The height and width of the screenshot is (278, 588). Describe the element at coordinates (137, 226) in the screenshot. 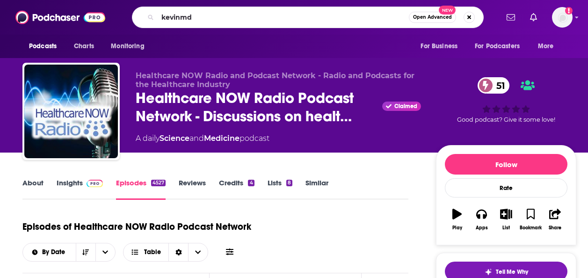

I see `h1: Episodes of Healthcare NOW Radio Podcast Network` at that location.